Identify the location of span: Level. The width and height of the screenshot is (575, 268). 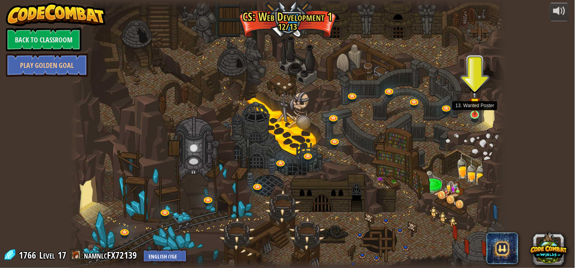
(47, 255).